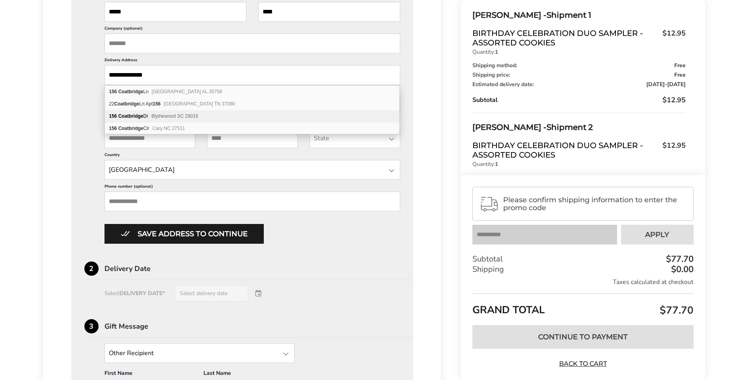 Image resolution: width=748 pixels, height=380 pixels. I want to click on a: Back to Cart, so click(583, 363).